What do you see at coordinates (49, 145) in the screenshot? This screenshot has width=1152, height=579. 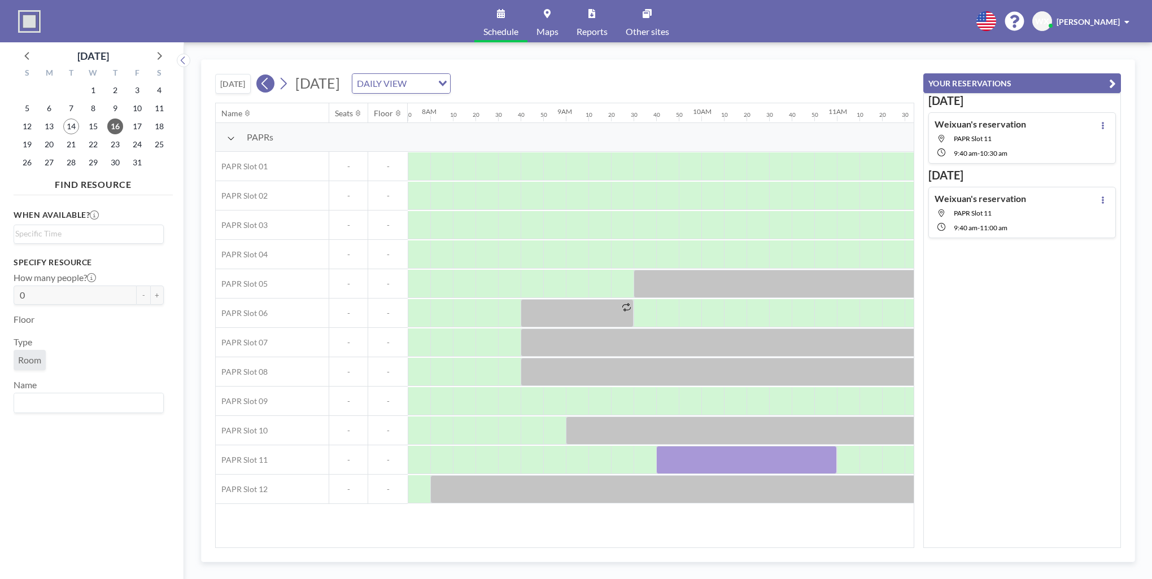 I see `span: Monday, October 20, 2025` at bounding box center [49, 145].